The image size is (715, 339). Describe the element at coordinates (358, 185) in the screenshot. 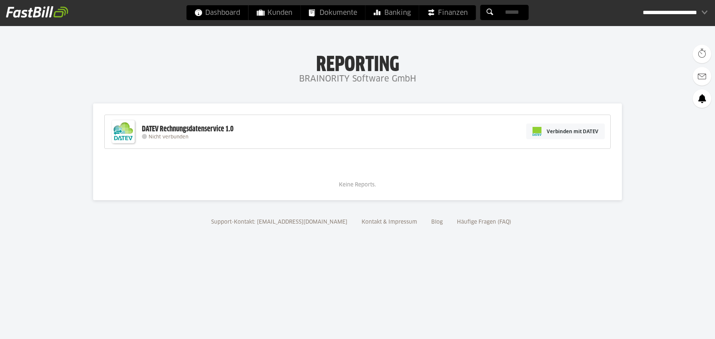

I see `span: Keine Reports.` at that location.